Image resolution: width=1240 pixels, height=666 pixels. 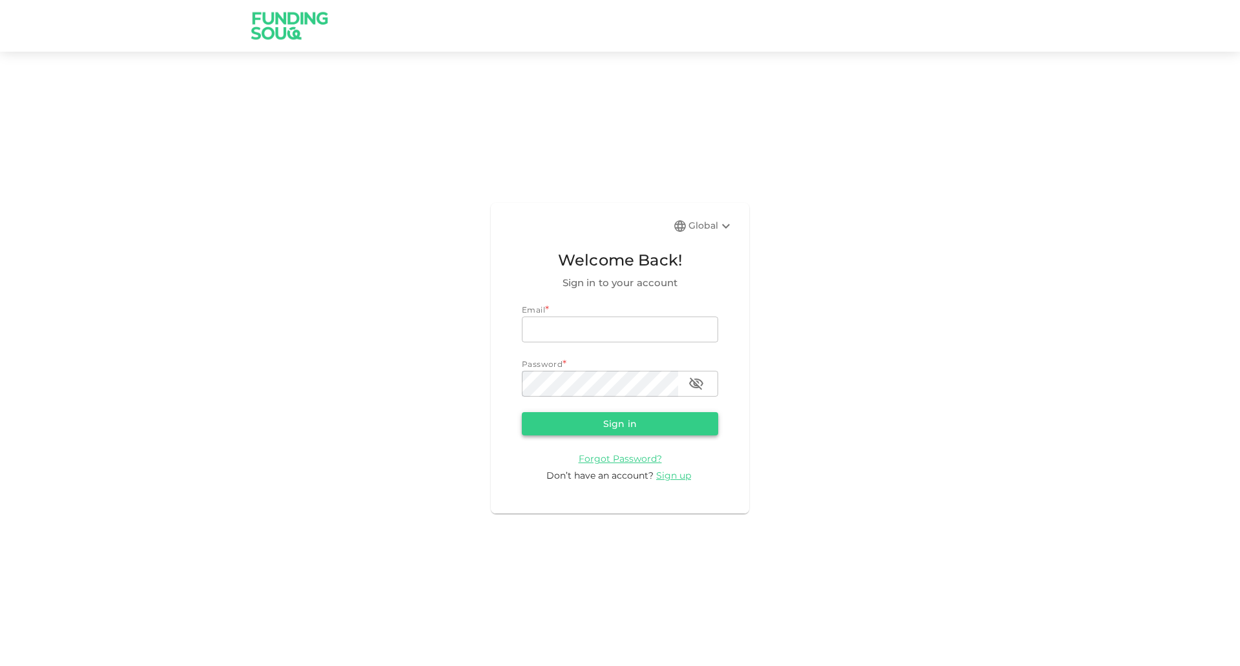 I want to click on span: Sign in to your account, so click(x=620, y=283).